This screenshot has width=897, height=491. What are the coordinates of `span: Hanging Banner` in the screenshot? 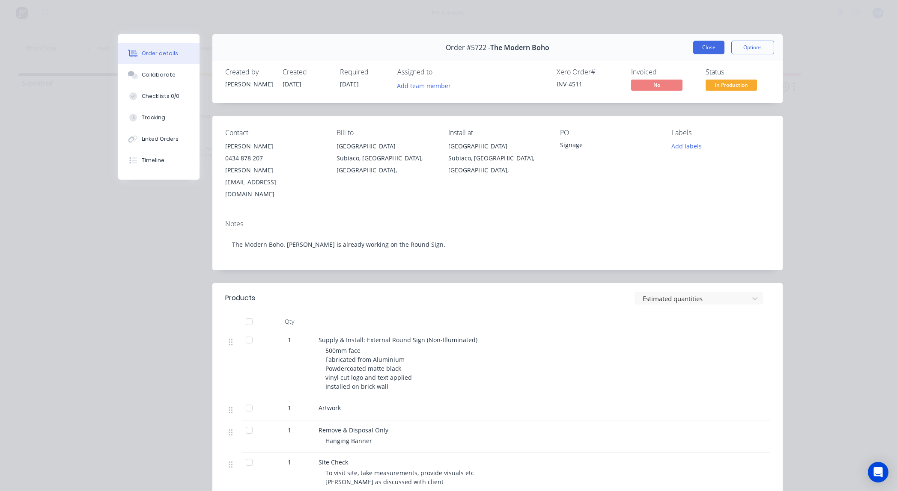 It's located at (348, 441).